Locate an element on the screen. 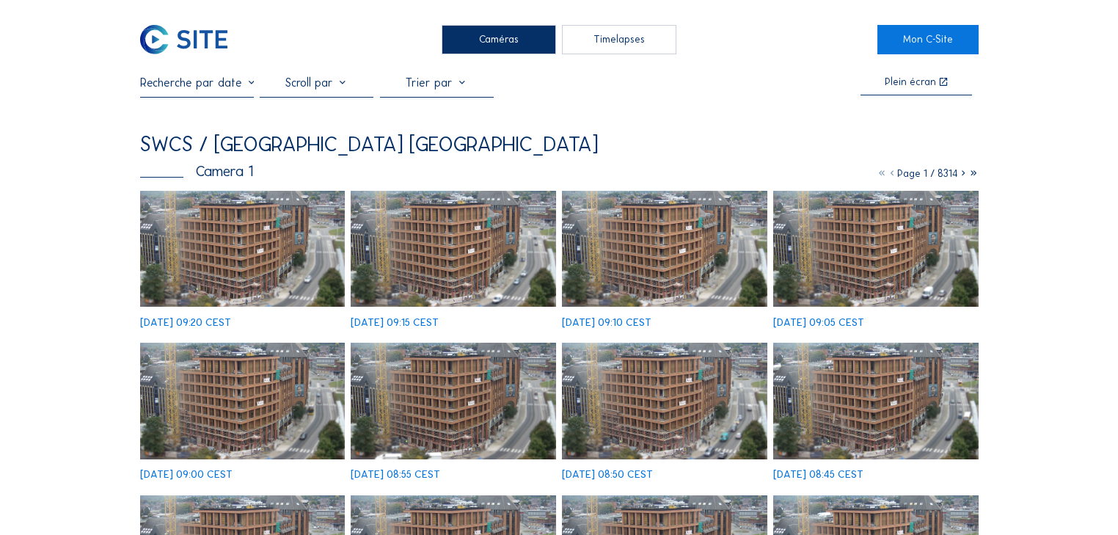 The image size is (1118, 535). img: image_53575823 is located at coordinates (876, 249).